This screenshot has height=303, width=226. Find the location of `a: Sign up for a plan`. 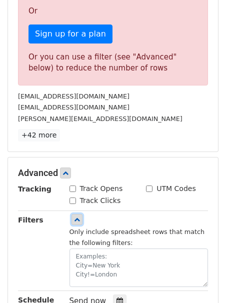

a: Sign up for a plan is located at coordinates (71, 34).